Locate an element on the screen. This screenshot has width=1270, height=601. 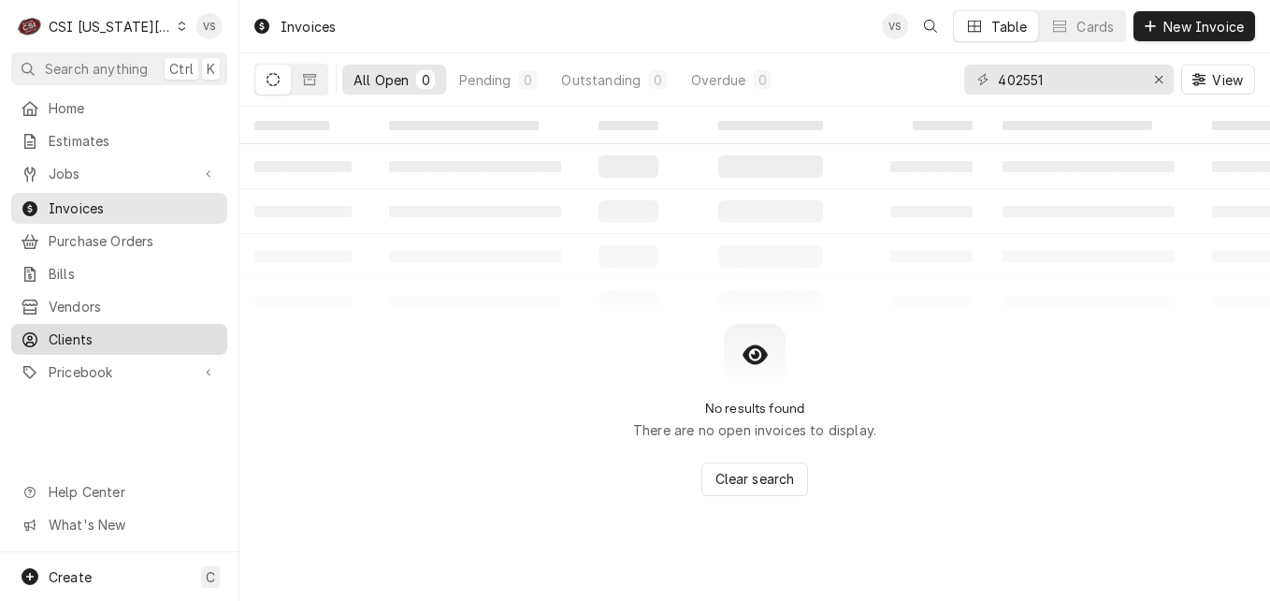
span: Invoices is located at coordinates (133, 208).